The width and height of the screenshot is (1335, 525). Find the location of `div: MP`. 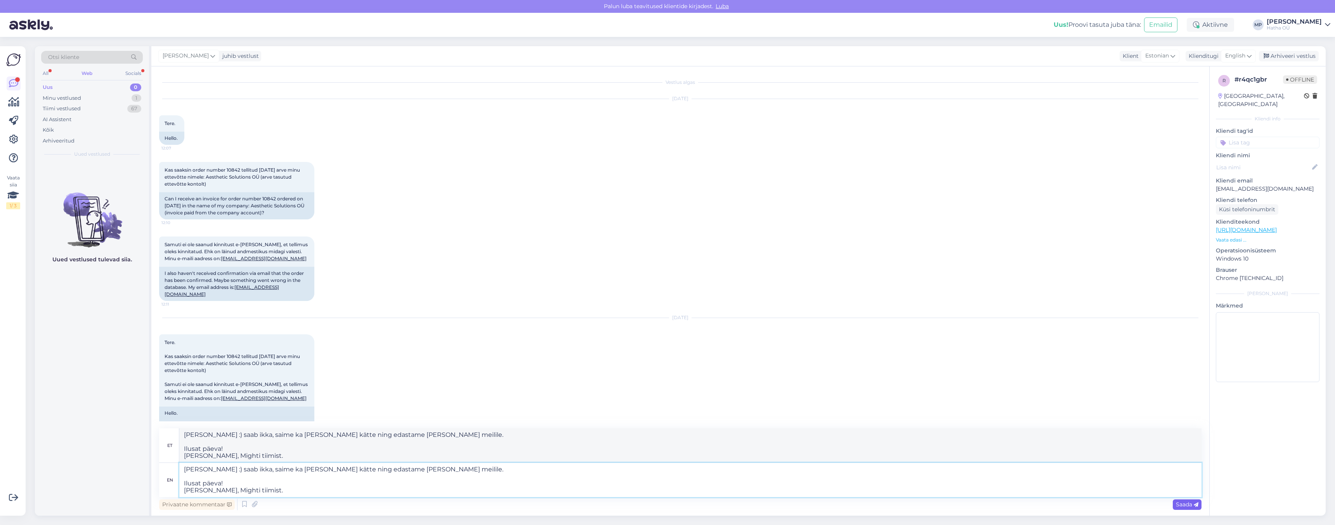

div: MP is located at coordinates (1258, 25).